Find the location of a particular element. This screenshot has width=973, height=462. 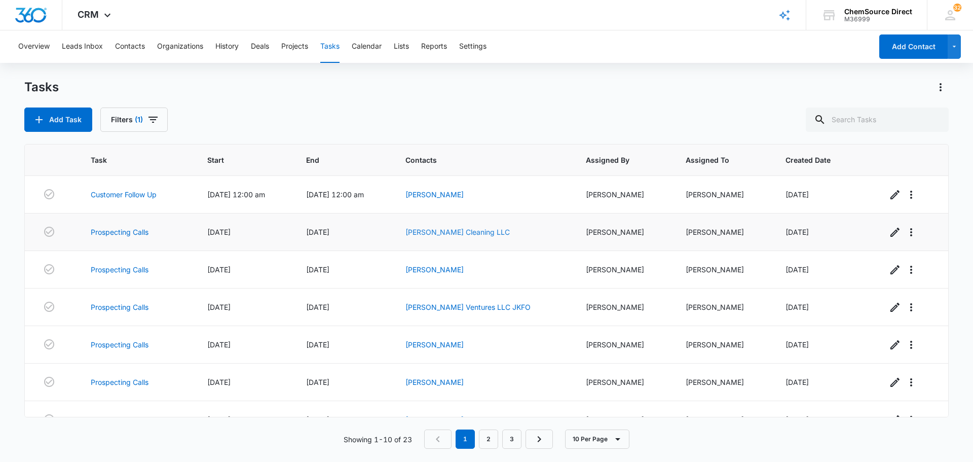

h1: Tasks is located at coordinates (42, 87).